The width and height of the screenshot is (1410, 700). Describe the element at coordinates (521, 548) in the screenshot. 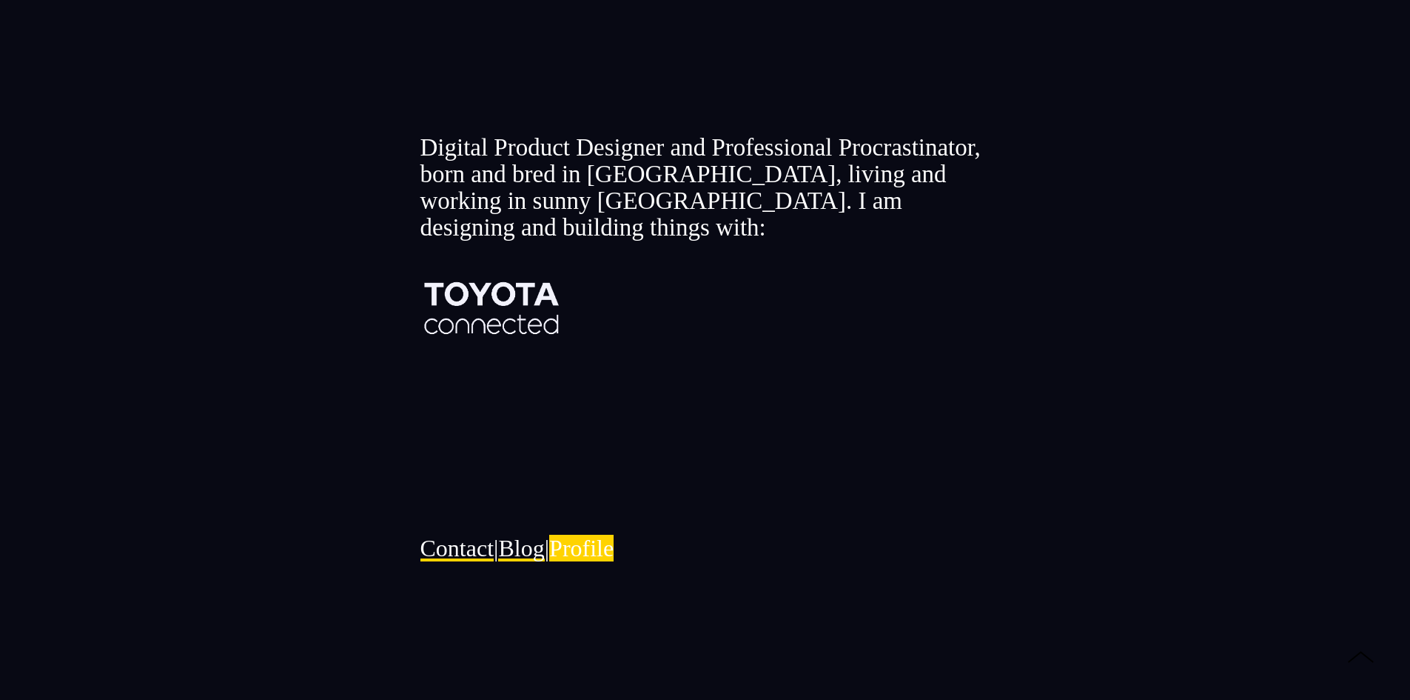

I see `a: Blog` at that location.